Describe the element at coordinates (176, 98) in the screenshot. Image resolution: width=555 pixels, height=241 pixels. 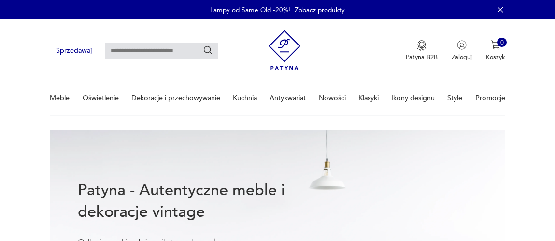
I see `a: Dekoracje i przechowywanie` at that location.